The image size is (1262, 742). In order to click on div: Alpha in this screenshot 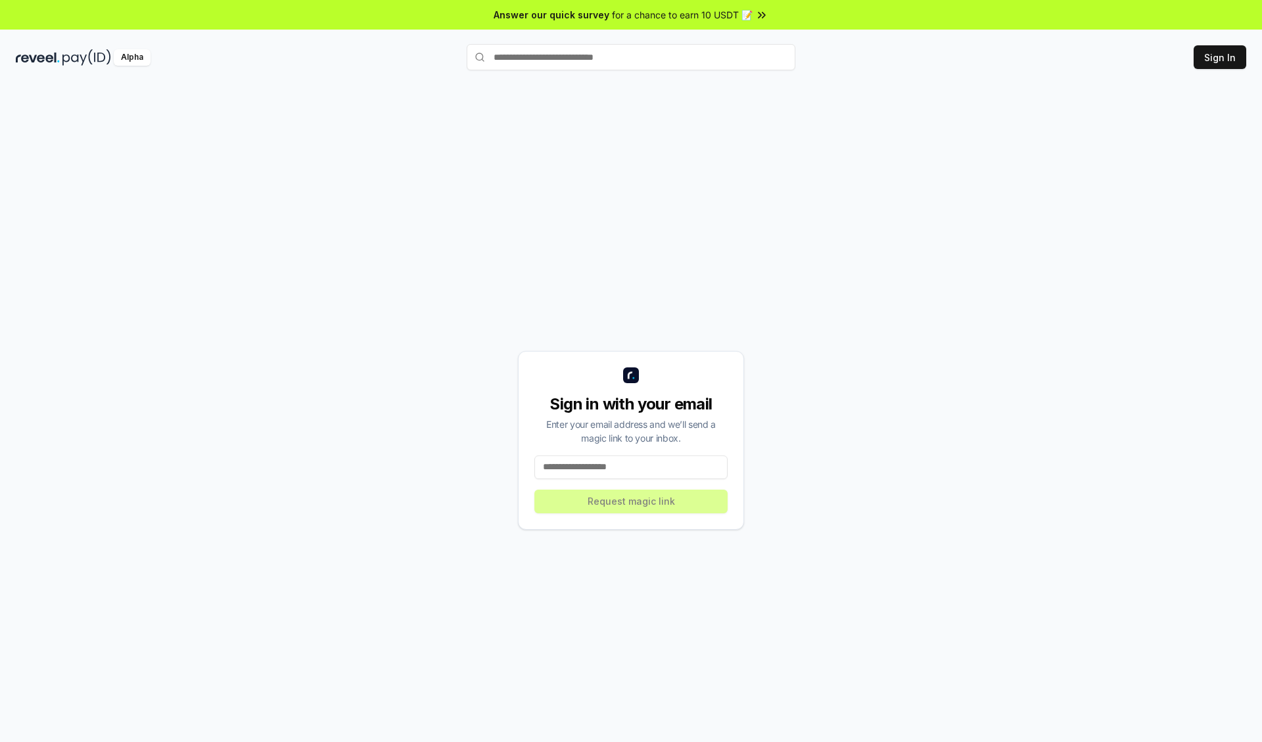, I will do `click(132, 57)`.